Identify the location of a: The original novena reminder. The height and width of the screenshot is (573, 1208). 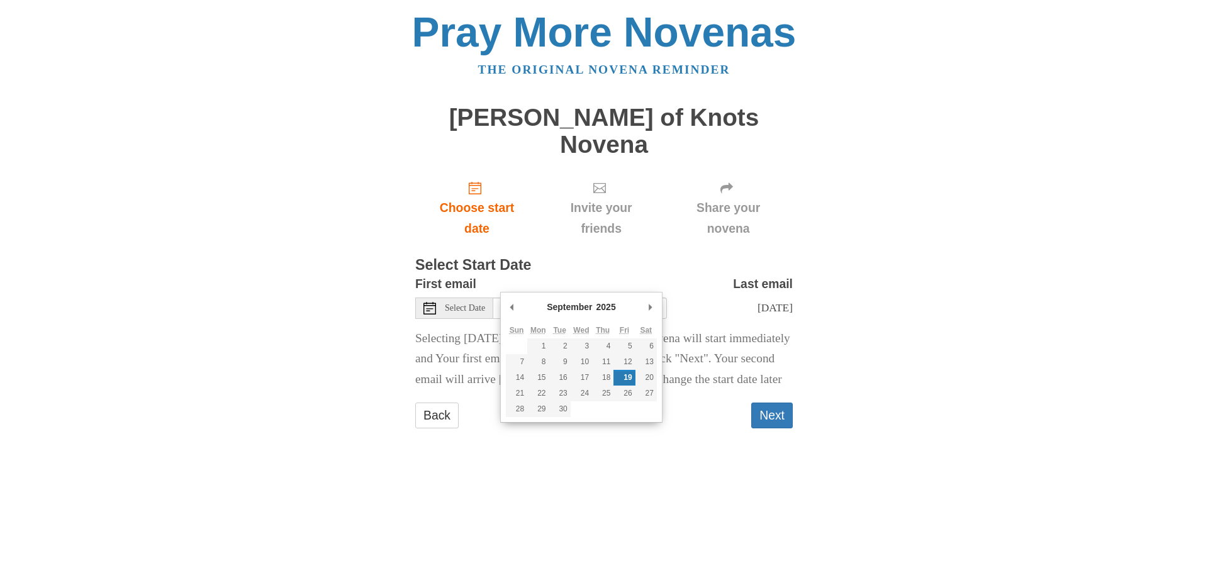
(604, 69).